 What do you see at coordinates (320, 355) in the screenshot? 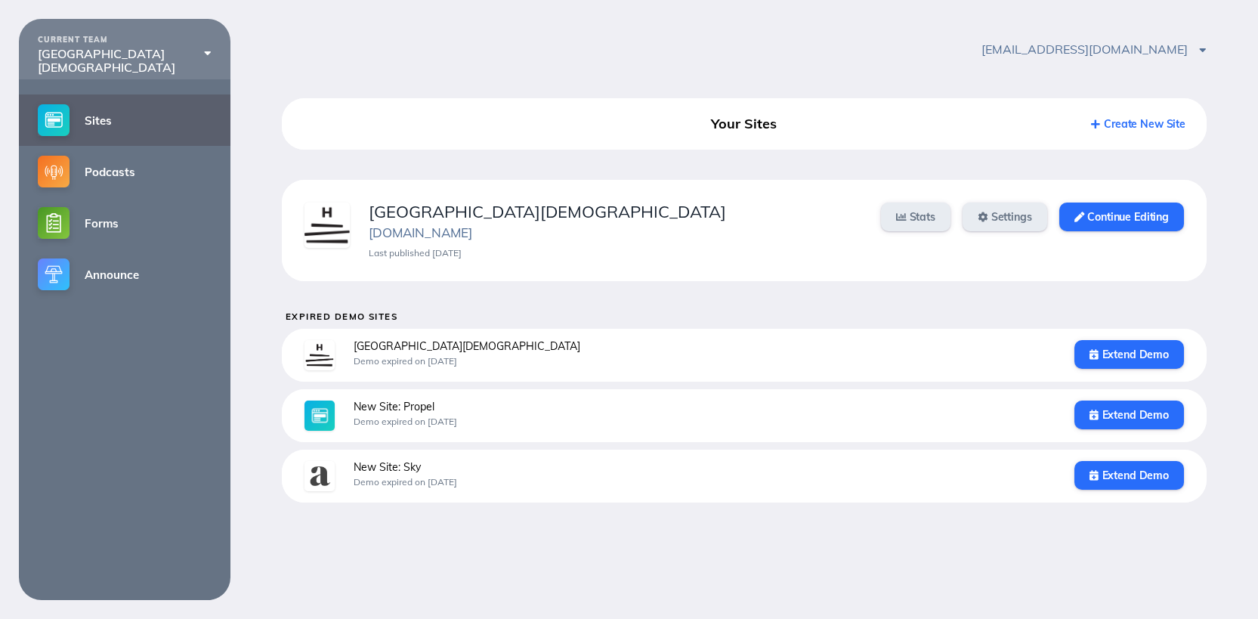
I see `img: yi6qrzusiobb5tho.png` at bounding box center [320, 355].